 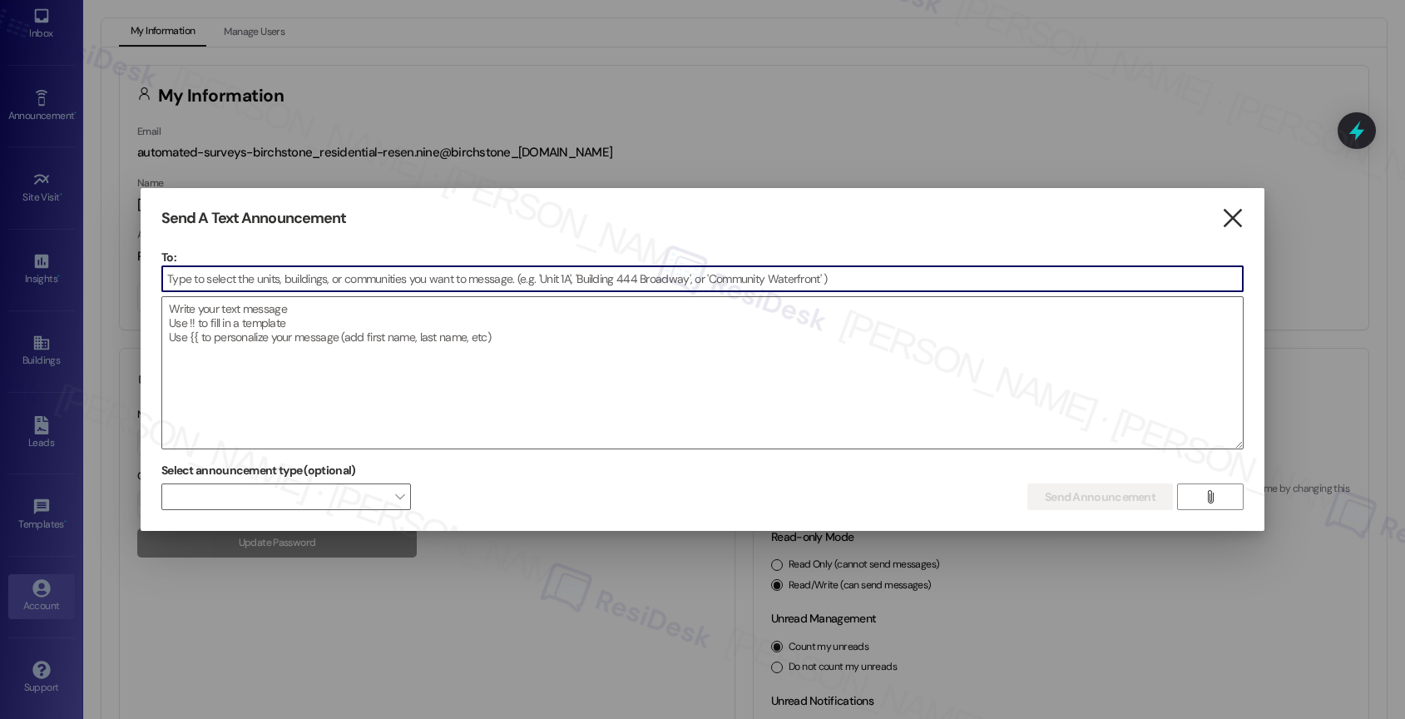 What do you see at coordinates (1100, 497) in the screenshot?
I see `button: Send Announcement` at bounding box center [1100, 497].